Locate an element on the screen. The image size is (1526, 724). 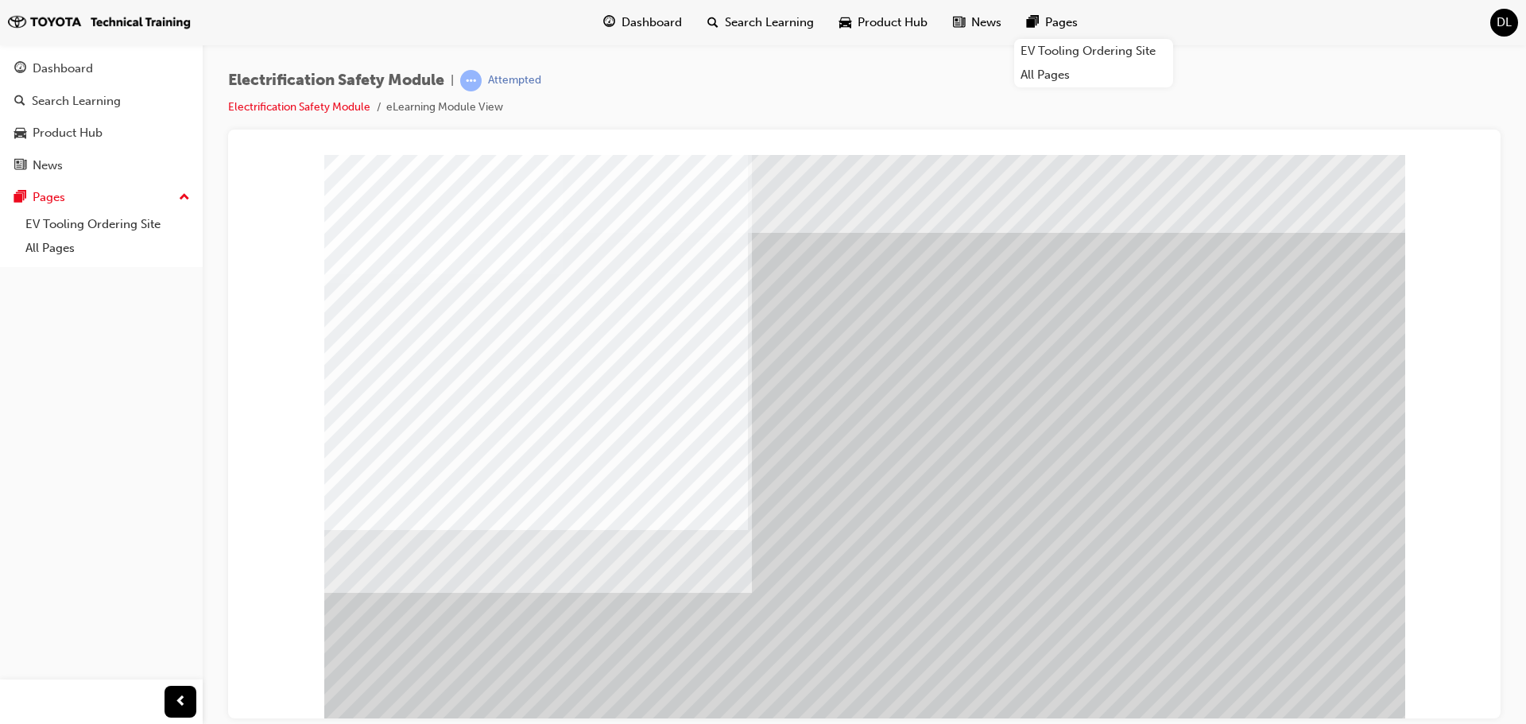
button: DashboardSearch LearningProduct HubNews is located at coordinates (101, 117).